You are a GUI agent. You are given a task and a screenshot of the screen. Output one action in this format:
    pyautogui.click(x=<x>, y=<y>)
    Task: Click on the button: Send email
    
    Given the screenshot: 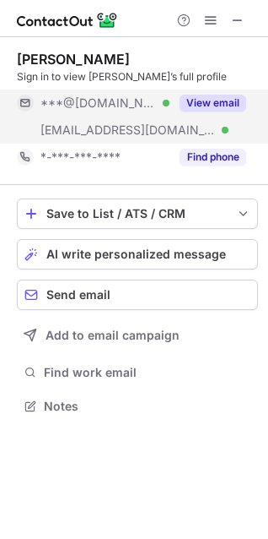 What is the action you would take?
    pyautogui.click(x=138, y=295)
    